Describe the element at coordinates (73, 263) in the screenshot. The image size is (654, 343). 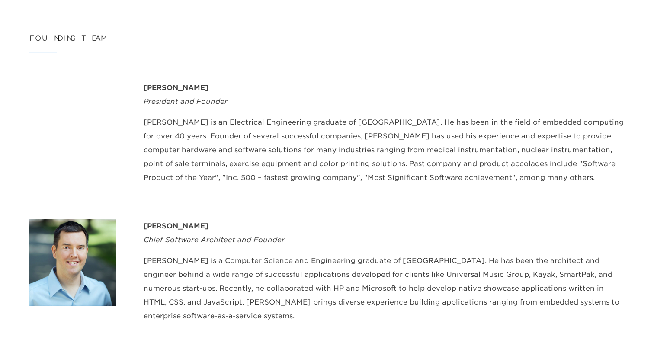
I see `img: eric-marthinsen-square.jpg` at that location.